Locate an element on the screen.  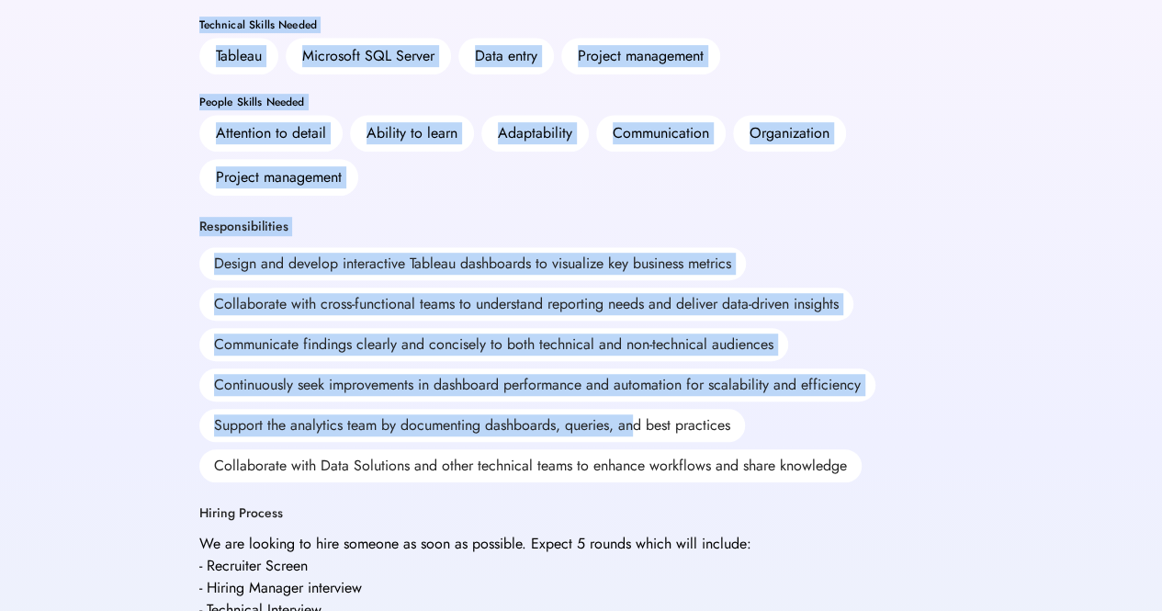
div: Hiring Process is located at coordinates (241, 513).